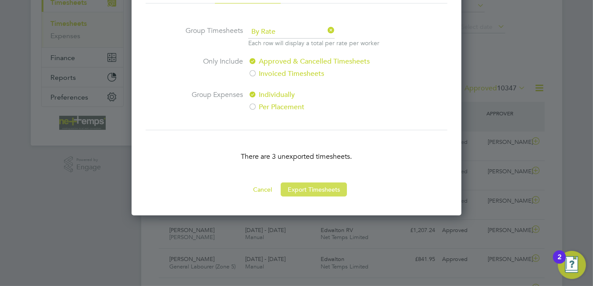 The width and height of the screenshot is (593, 286). What do you see at coordinates (314, 43) in the screenshot?
I see `p: Each row will display a total per rate per worker` at bounding box center [314, 43].